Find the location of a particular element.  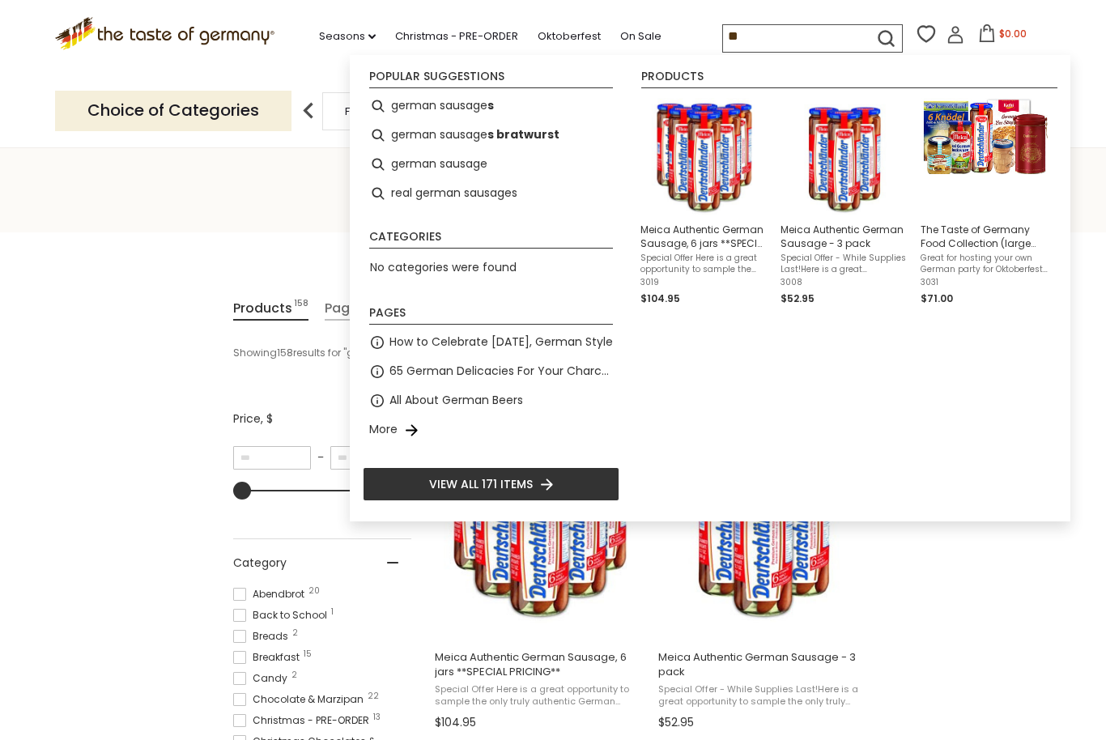

span: 1 is located at coordinates (332, 612).